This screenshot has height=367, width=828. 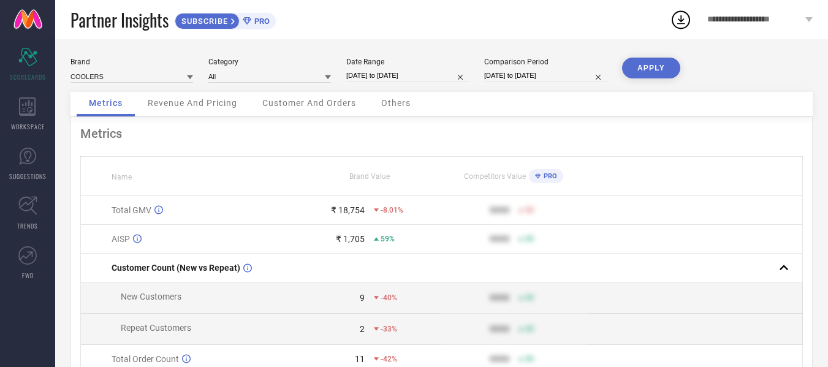 What do you see at coordinates (270, 62) in the screenshot?
I see `div: Category` at bounding box center [270, 62].